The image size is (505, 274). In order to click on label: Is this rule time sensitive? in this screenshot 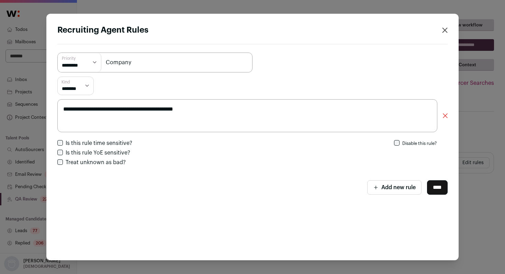, I will do `click(99, 143)`.